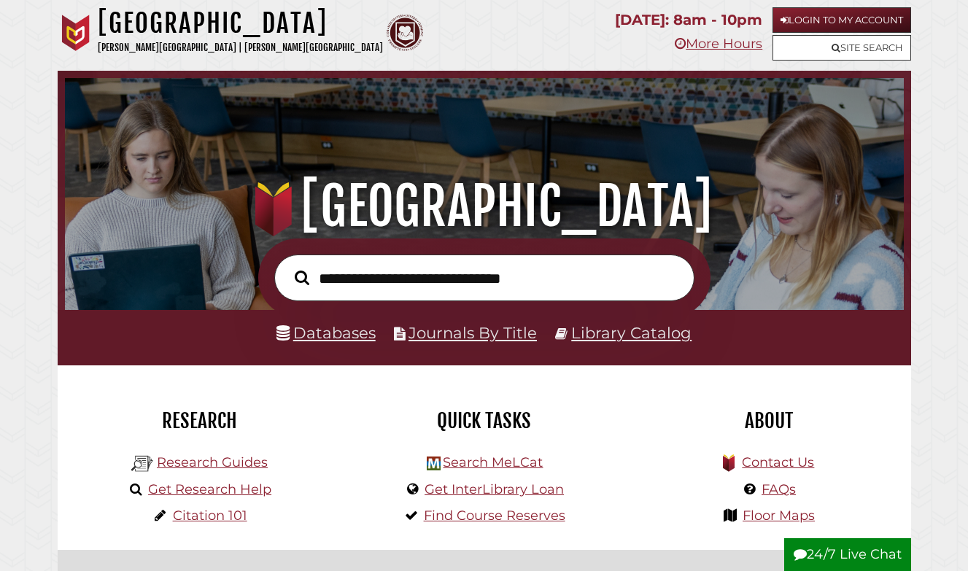 The image size is (968, 571). What do you see at coordinates (405, 33) in the screenshot?
I see `img: Calvin Theological Seminary` at bounding box center [405, 33].